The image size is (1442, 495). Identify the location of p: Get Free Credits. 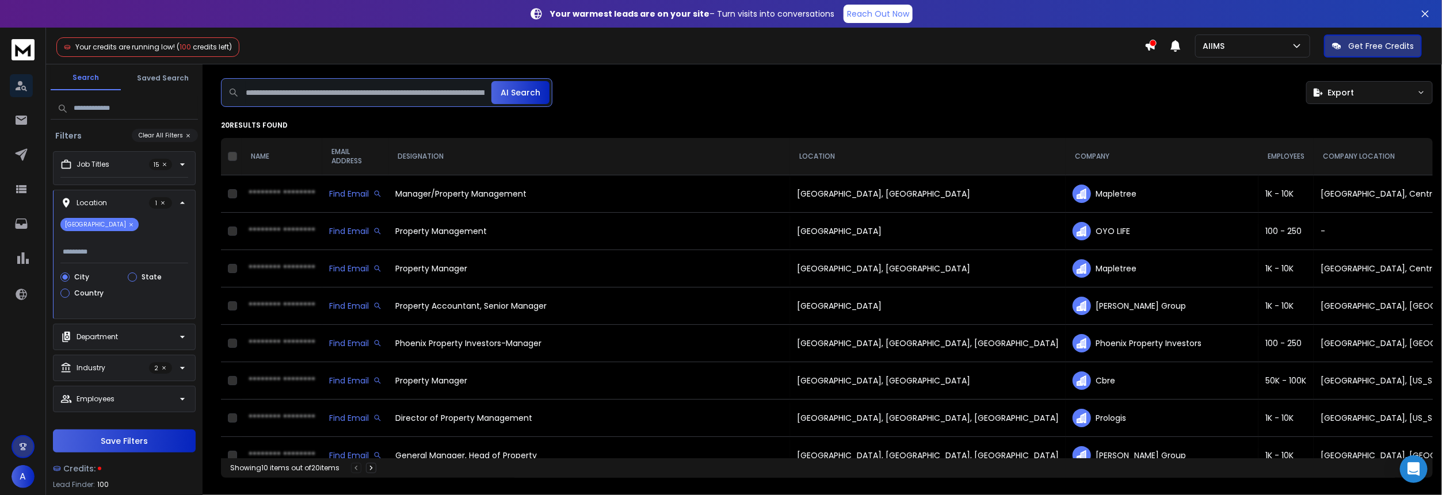
(1381, 46).